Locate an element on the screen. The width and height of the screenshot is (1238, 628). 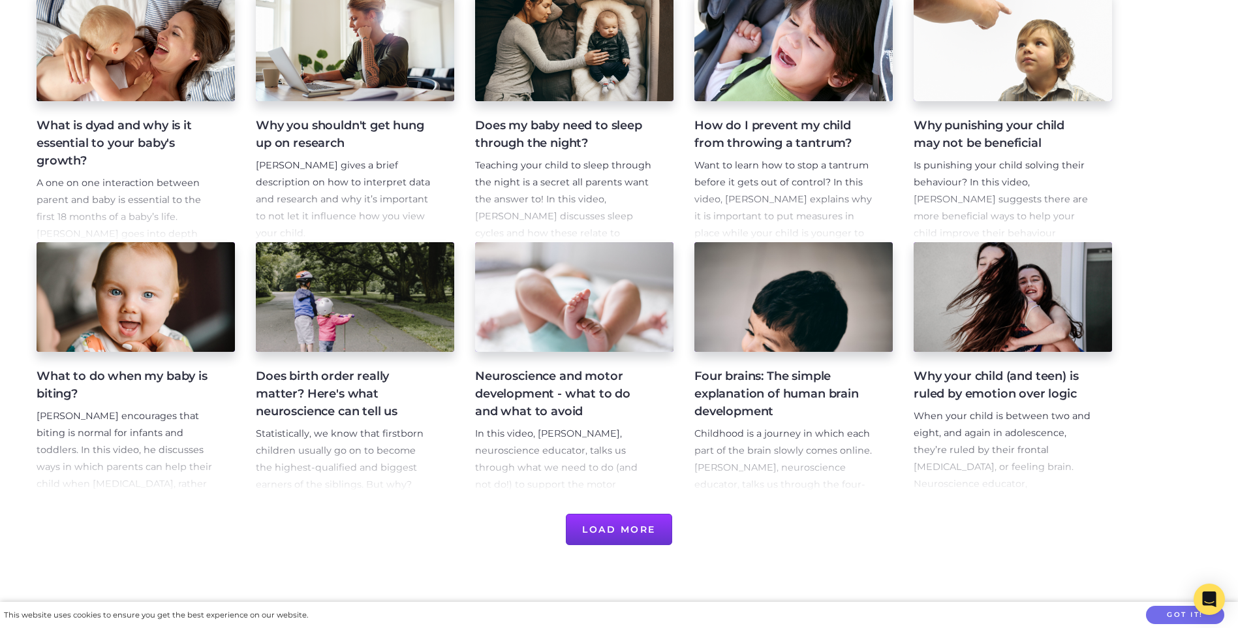
h4: Why punishing your child may not be beneficial is located at coordinates (1002, 134).